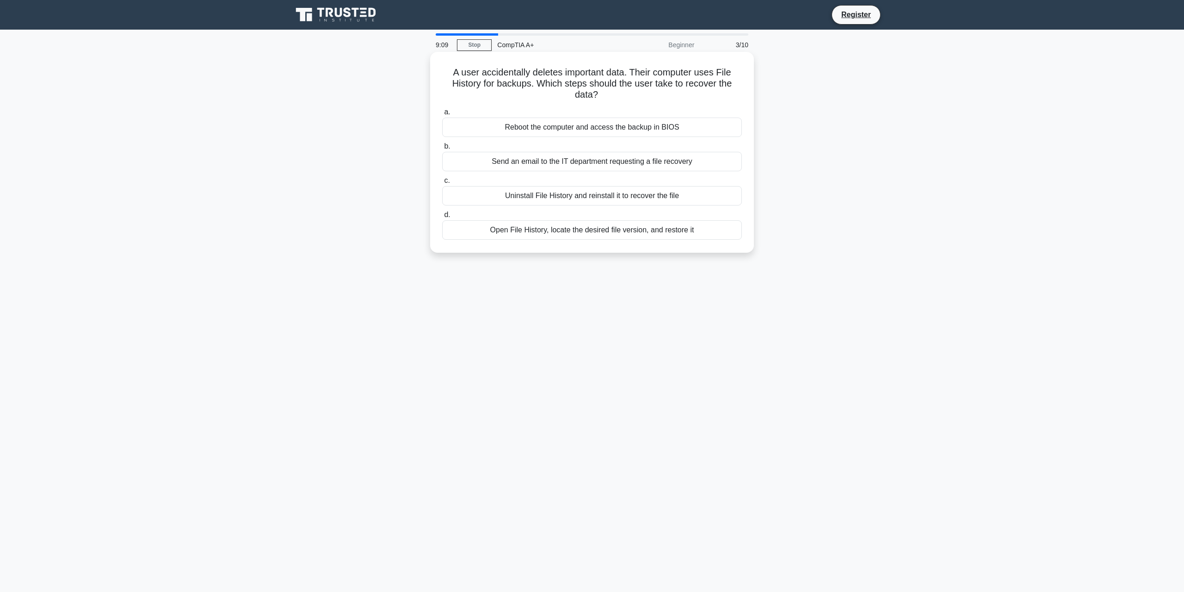  What do you see at coordinates (447, 146) in the screenshot?
I see `span: b.` at bounding box center [447, 146].